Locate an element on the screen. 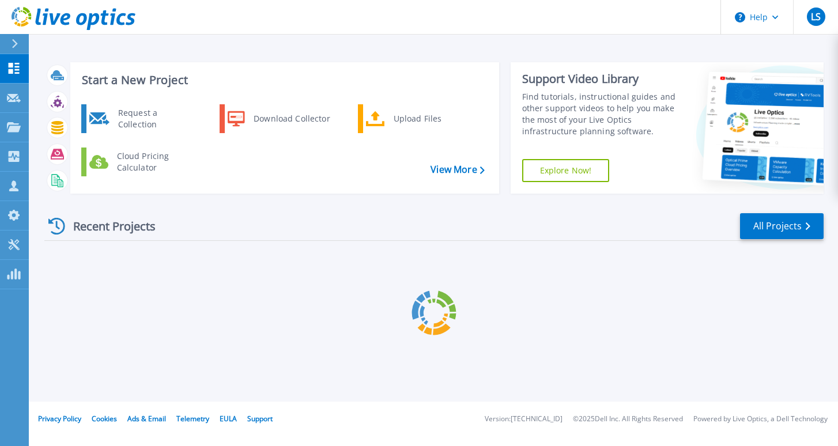 This screenshot has height=446, width=838. a: Request a Collection is located at coordinates (140, 119).